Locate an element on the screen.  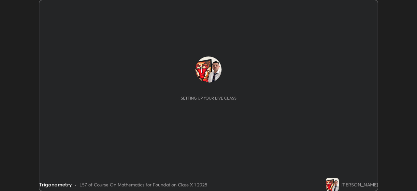
div: L57 of Course On Mathematics for Foundation Class X 1 2028 is located at coordinates (143, 184).